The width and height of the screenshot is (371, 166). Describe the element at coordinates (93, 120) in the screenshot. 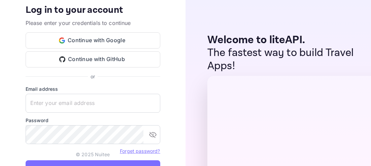

I see `label: Password` at that location.